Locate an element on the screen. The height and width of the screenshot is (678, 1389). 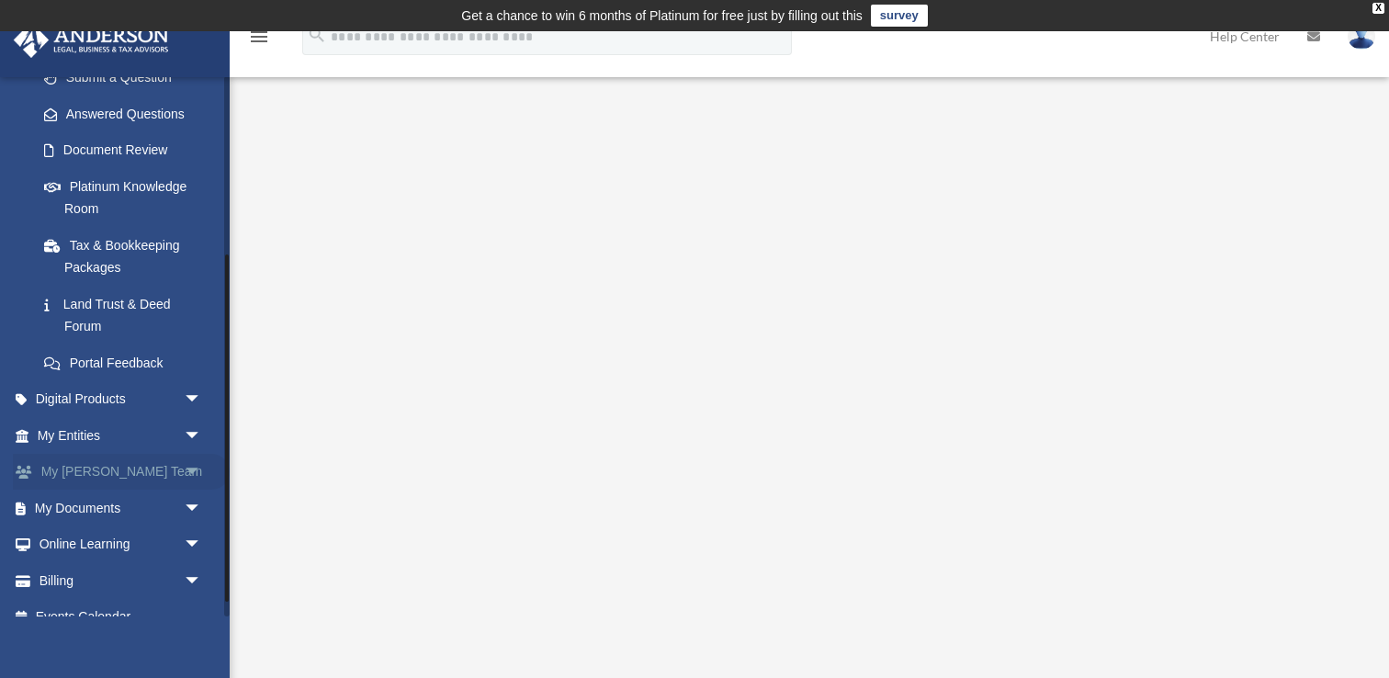
a: My Entitiesarrow_drop_down is located at coordinates (121, 435).